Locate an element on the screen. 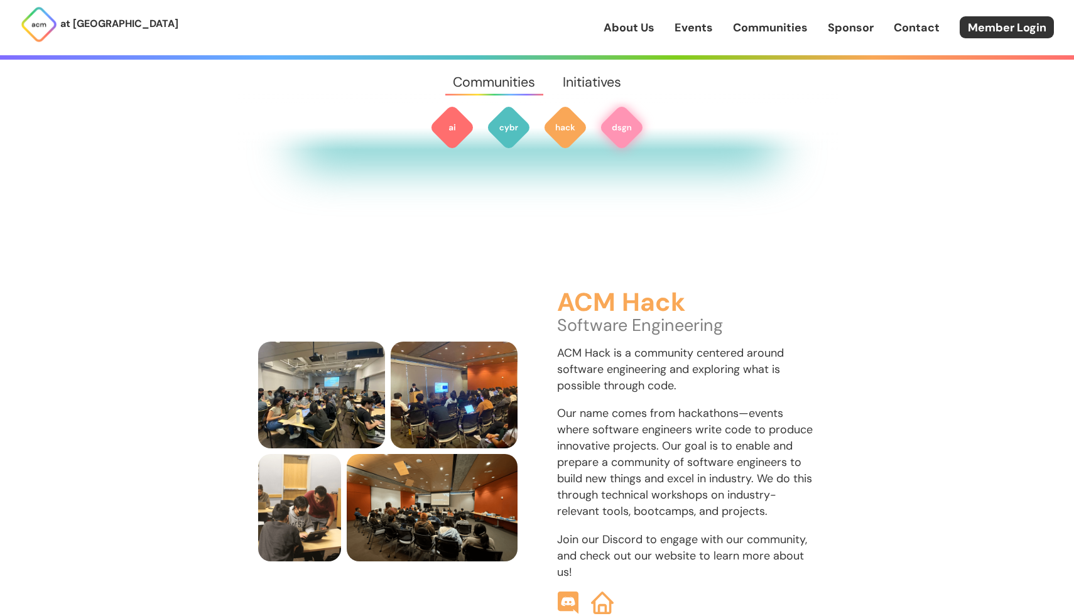 This screenshot has width=1074, height=616. a: Member Login is located at coordinates (1007, 27).